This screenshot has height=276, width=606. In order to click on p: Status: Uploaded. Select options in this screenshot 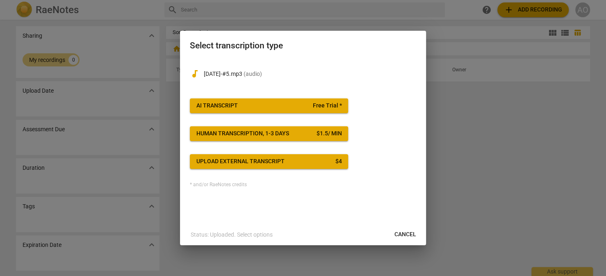, I will do `click(232, 234)`.